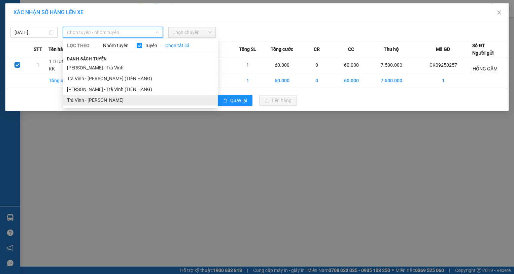 The height and width of the screenshot is (274, 514). I want to click on td: Tổng cộng, so click(66, 80).